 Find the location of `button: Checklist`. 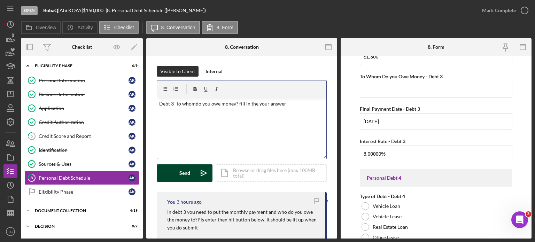

button: Checklist is located at coordinates (119, 28).